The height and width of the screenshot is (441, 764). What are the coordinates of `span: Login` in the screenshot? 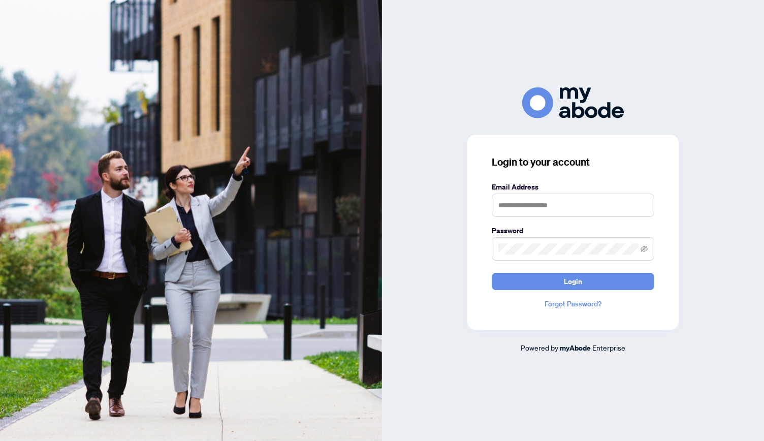 It's located at (573, 281).